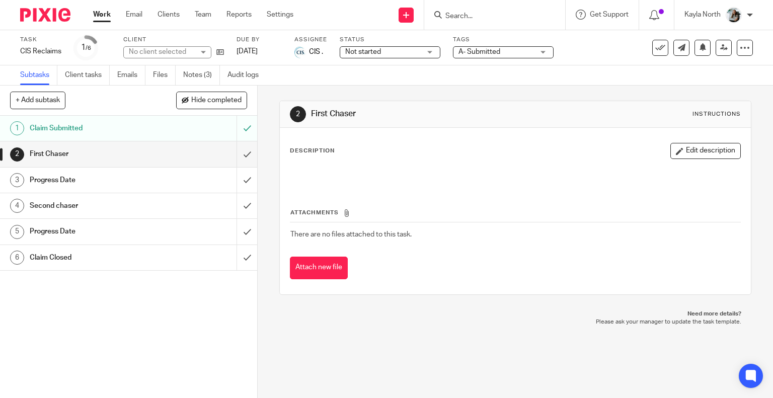 This screenshot has height=398, width=773. I want to click on input: Search, so click(490, 17).